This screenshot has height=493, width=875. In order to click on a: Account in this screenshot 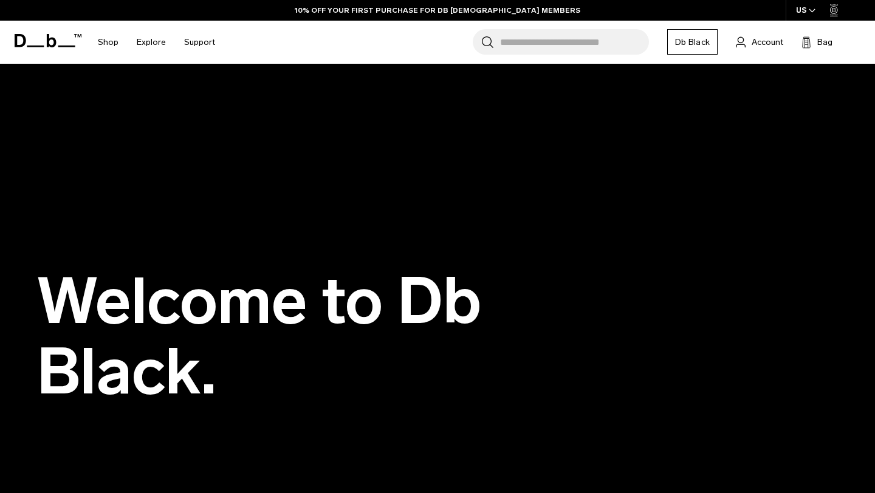, I will do `click(759, 42)`.